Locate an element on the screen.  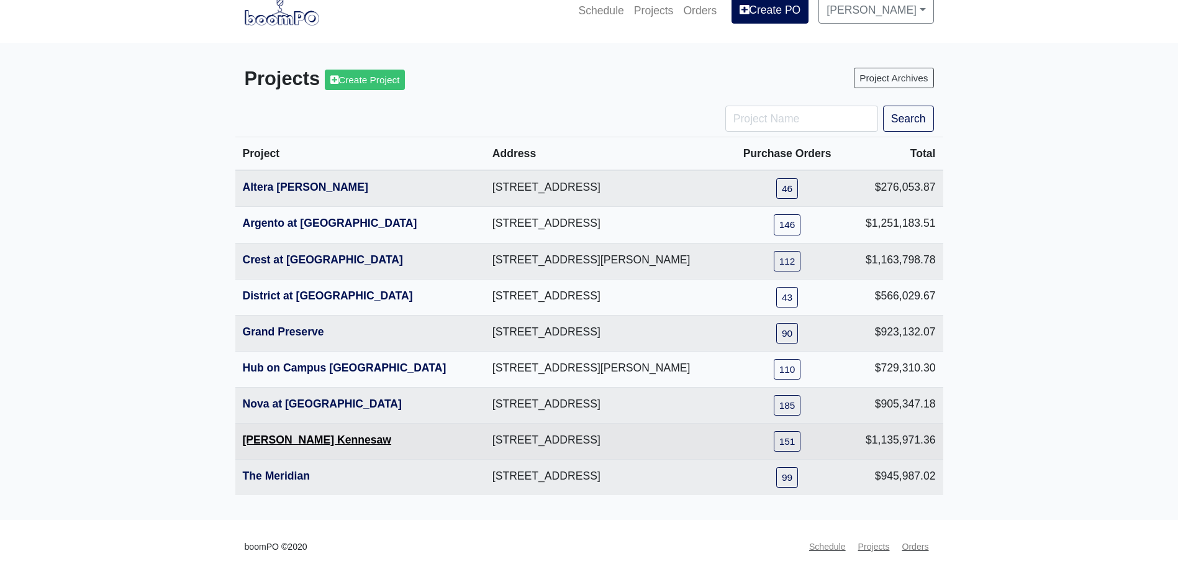
input: Project Name is located at coordinates (802, 119).